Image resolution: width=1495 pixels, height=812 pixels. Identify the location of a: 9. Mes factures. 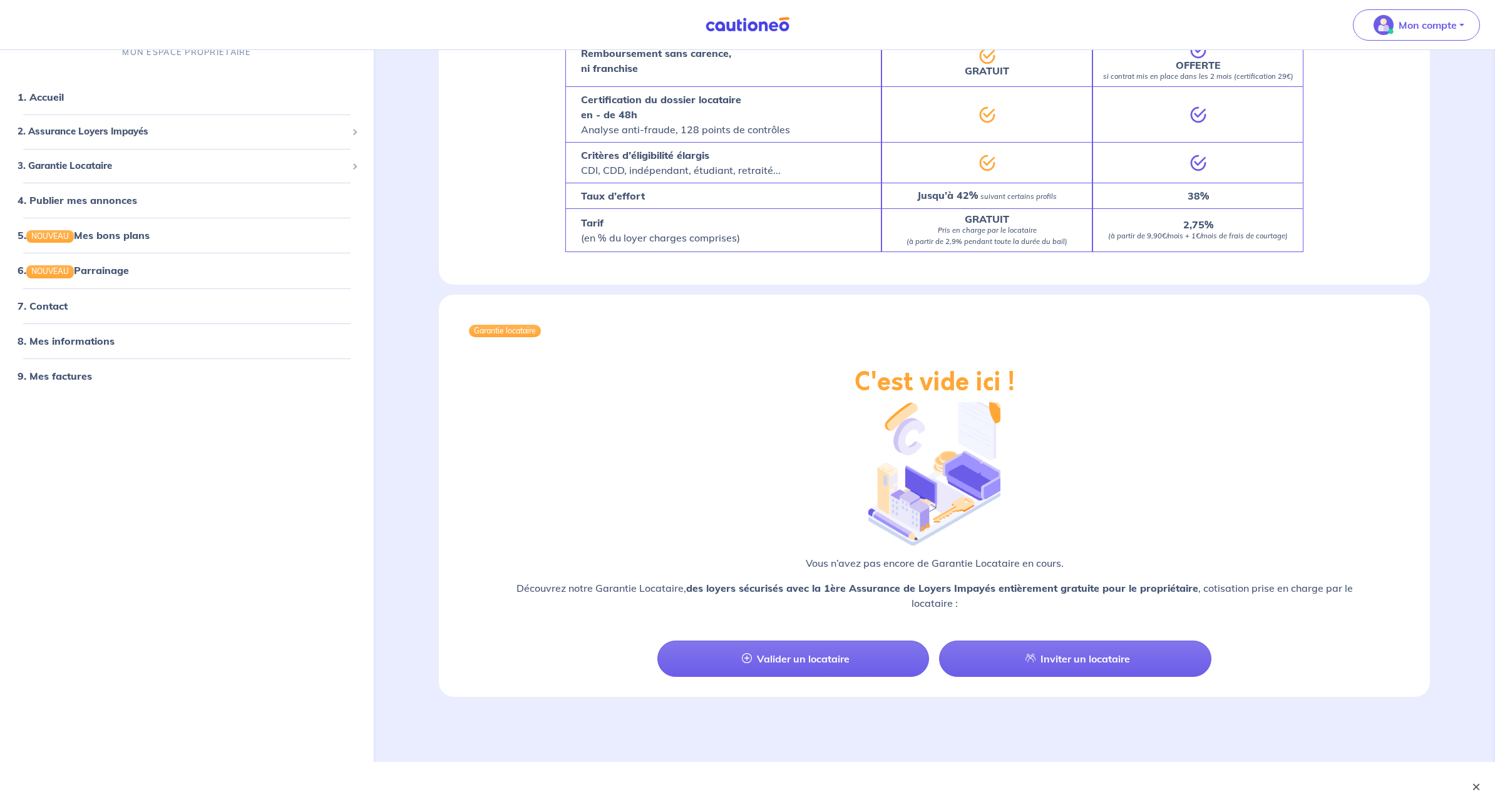
(54, 376).